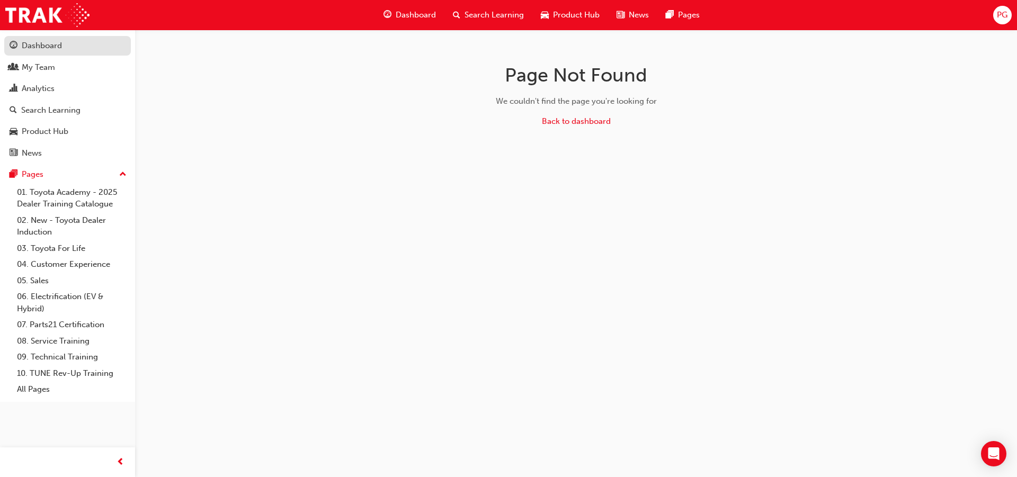 The height and width of the screenshot is (477, 1017). I want to click on a: Search Learning, so click(67, 110).